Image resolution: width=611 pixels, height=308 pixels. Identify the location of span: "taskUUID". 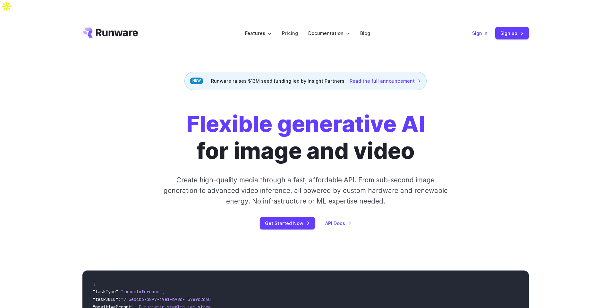
(106, 300).